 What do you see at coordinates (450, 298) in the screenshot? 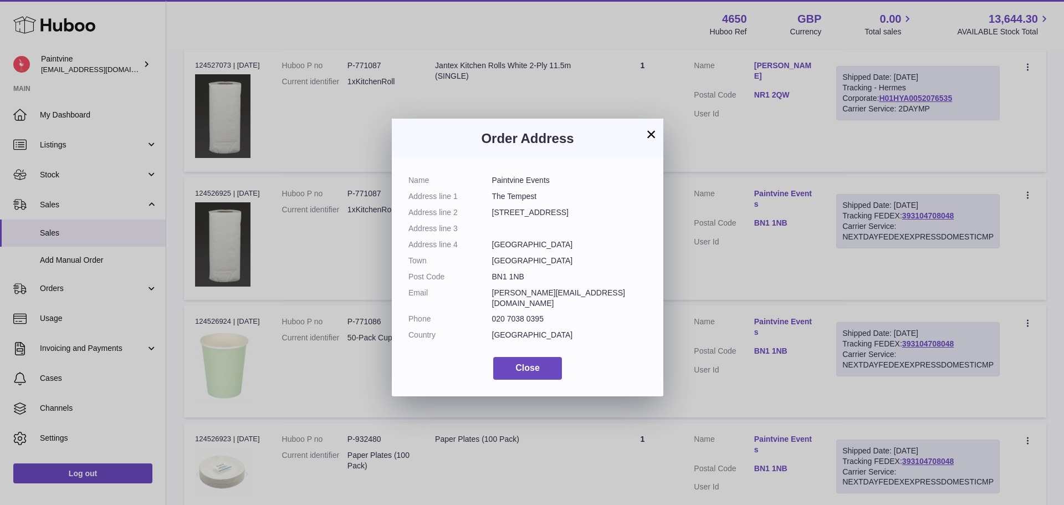
I see `dt: Email` at bounding box center [450, 298].